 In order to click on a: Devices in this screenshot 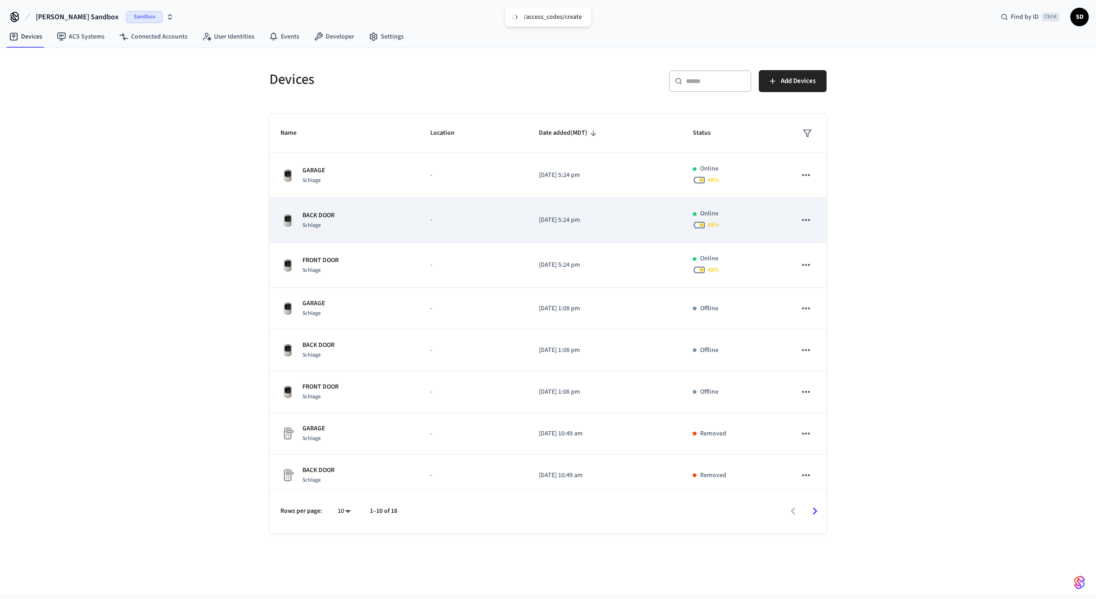, I will do `click(26, 37)`.